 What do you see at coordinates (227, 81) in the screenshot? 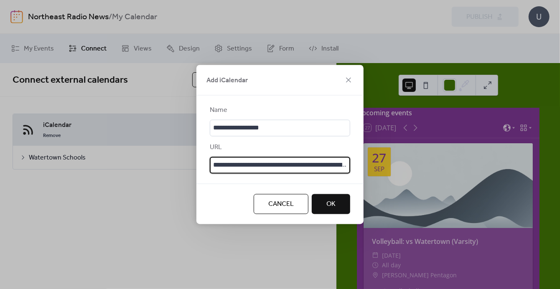
I see `span: Add iCalendar` at bounding box center [227, 81].